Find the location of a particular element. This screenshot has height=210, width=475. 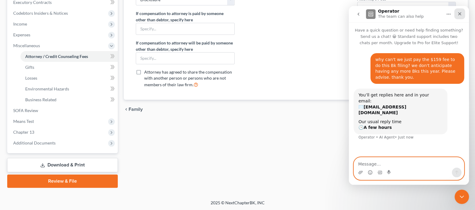

span: Family is located at coordinates (135, 109).